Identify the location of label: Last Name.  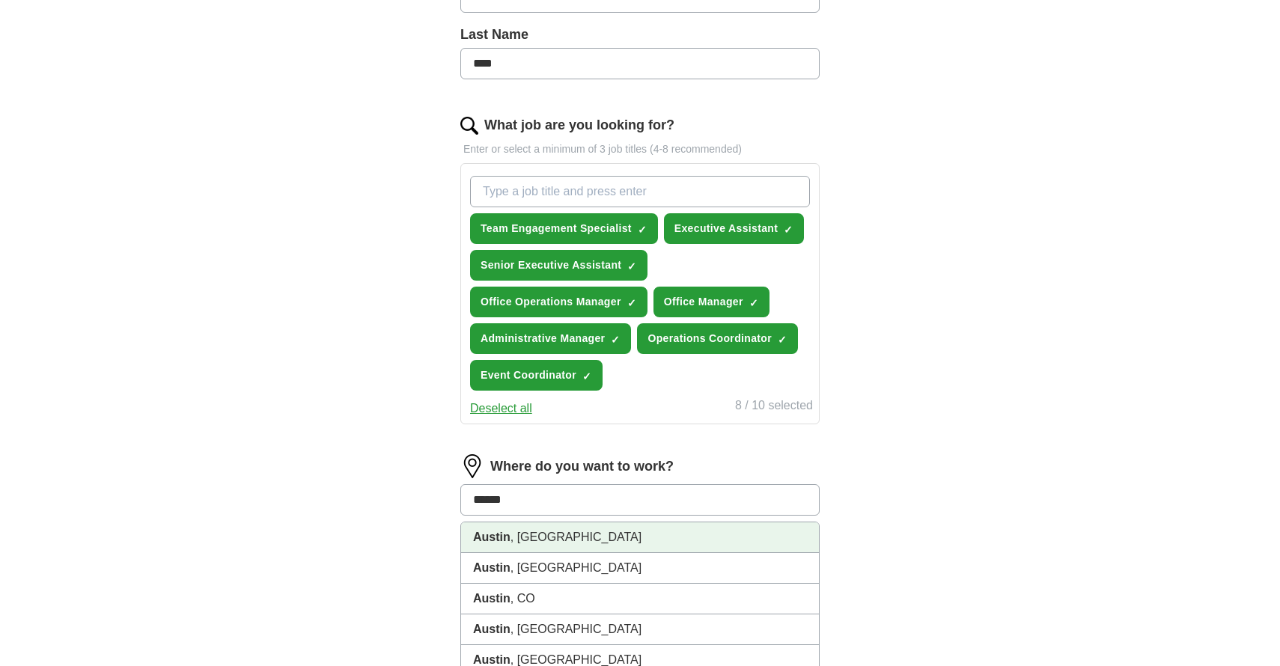
(640, 34).